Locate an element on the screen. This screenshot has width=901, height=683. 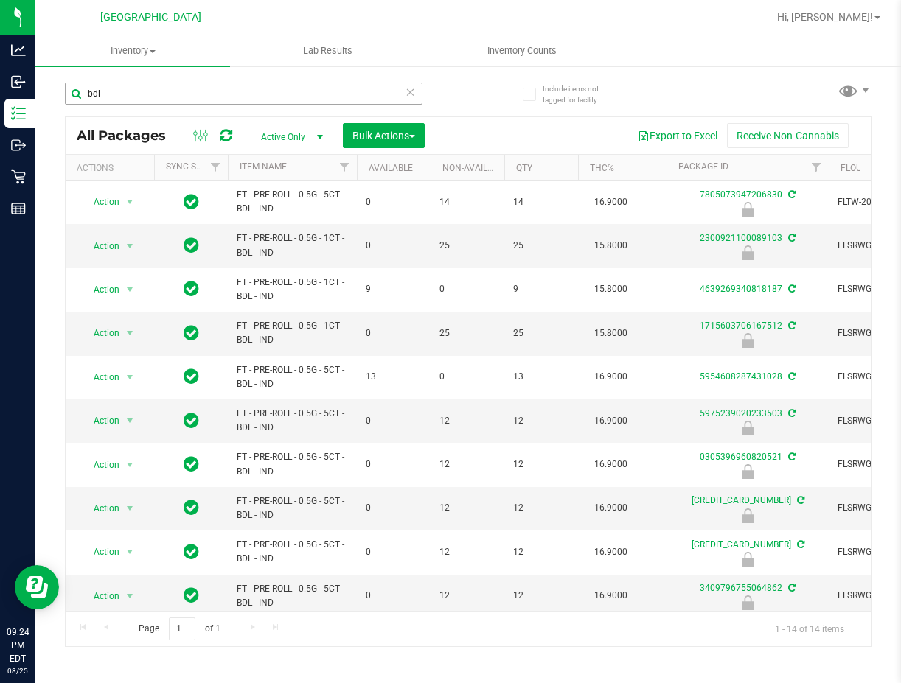
a: 3409796755064862 is located at coordinates (741, 588).